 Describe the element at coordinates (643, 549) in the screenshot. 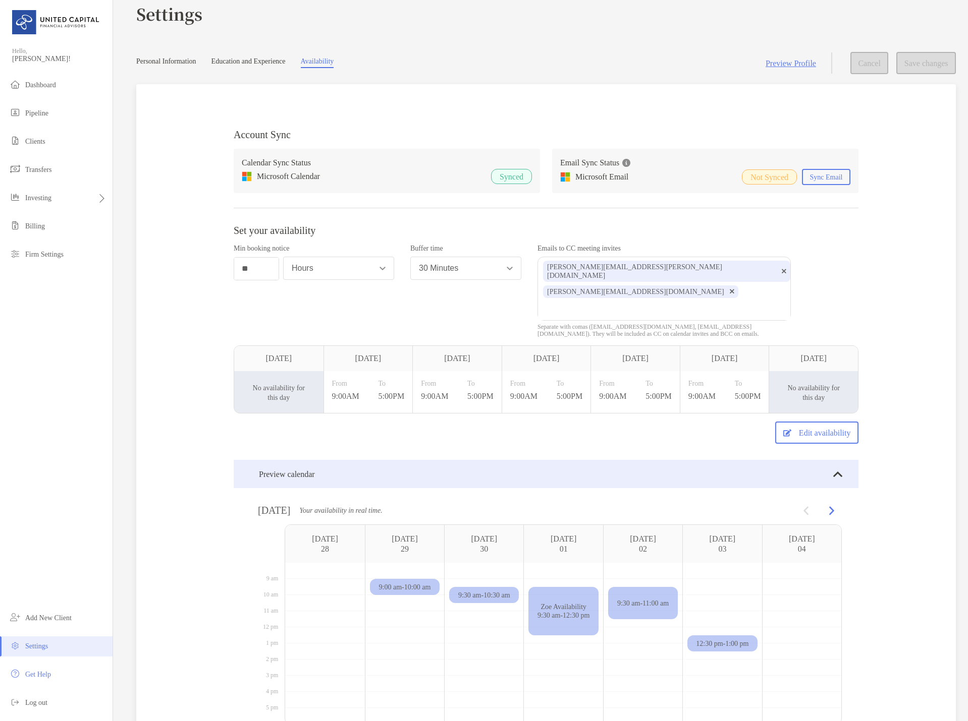

I see `span: 0 2` at that location.